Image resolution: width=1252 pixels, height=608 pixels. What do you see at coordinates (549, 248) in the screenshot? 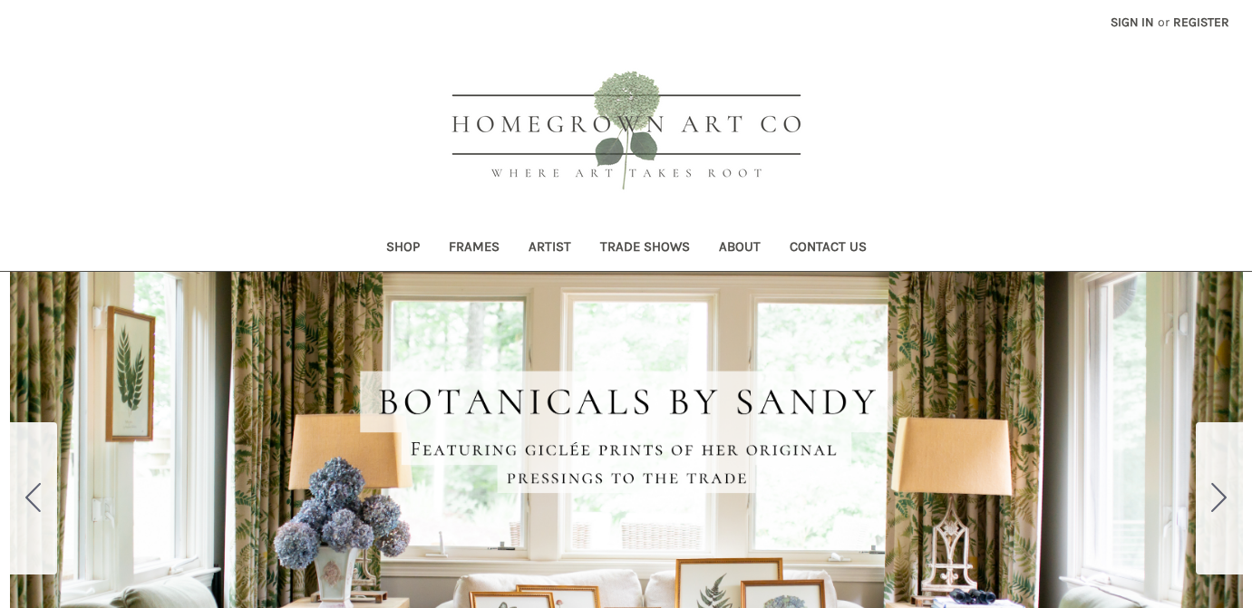
I see `a: Artist` at bounding box center [549, 248].